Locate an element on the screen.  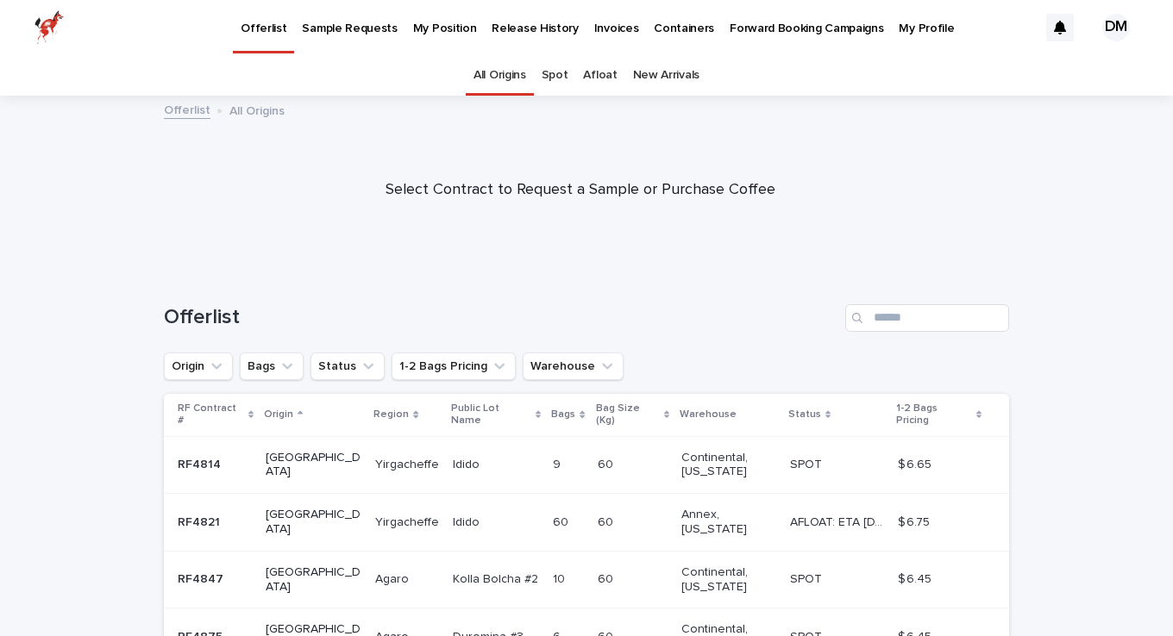
p: Select Contract to Request a Sample or Purchase Coffee is located at coordinates (580, 191).